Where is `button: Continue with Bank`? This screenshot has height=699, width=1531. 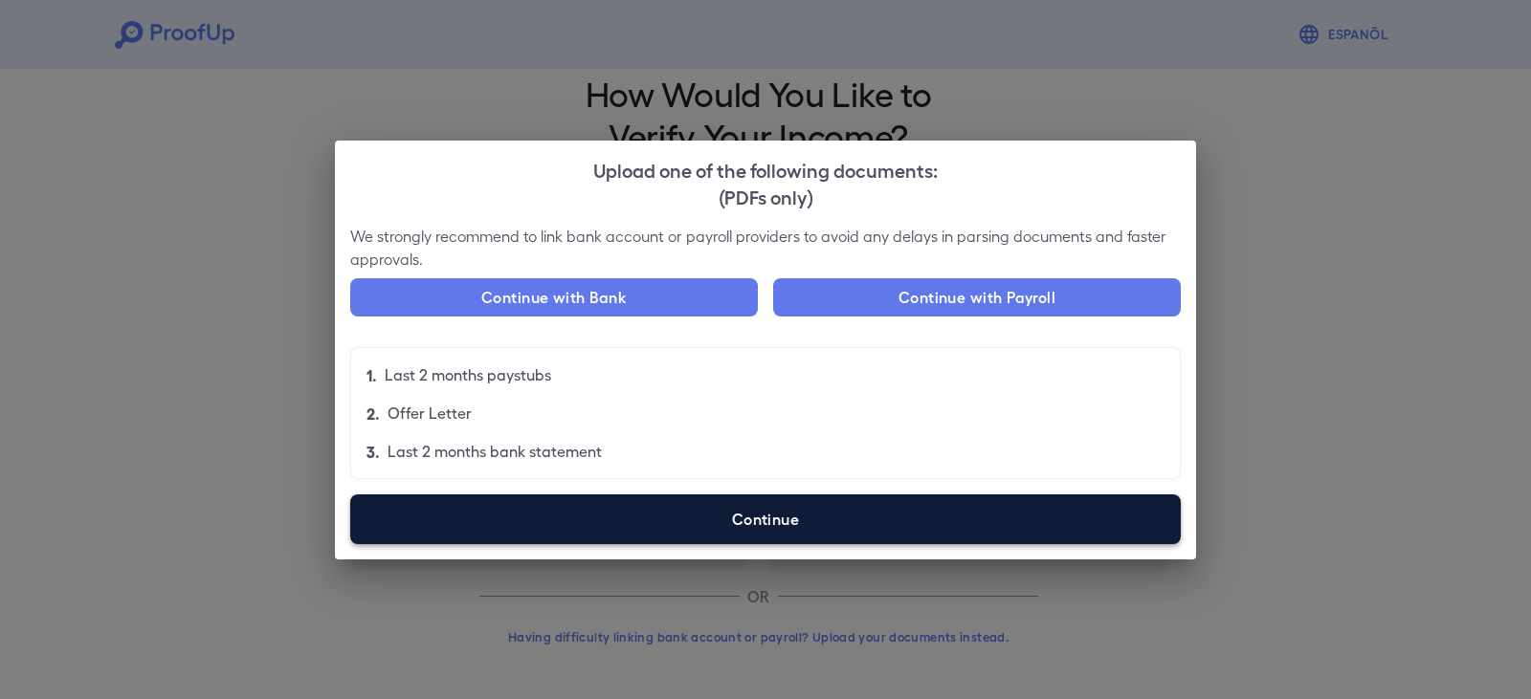 button: Continue with Bank is located at coordinates (554, 298).